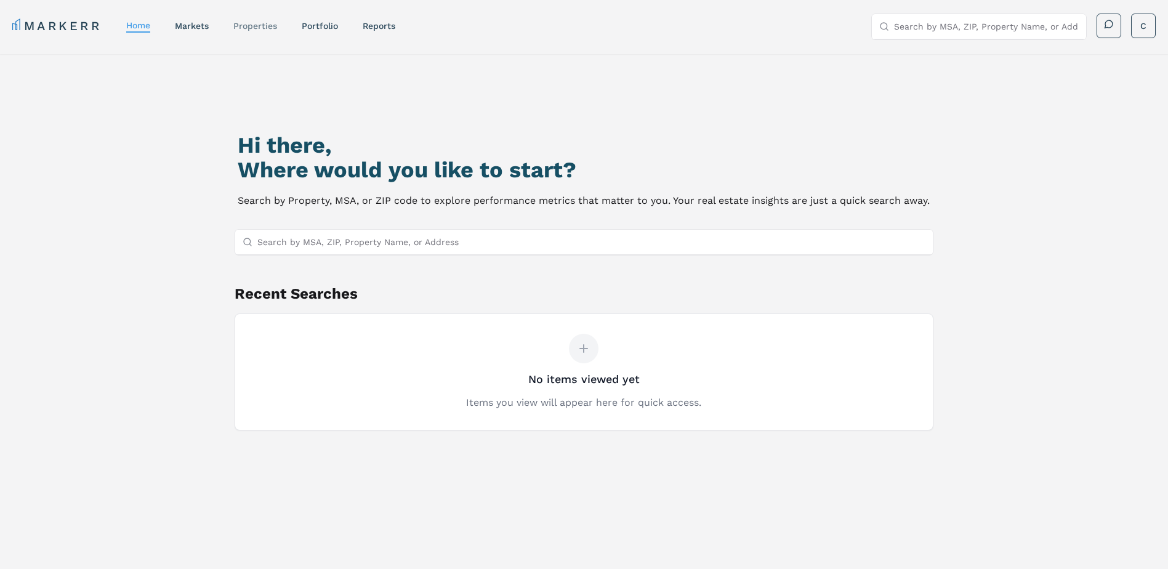 The width and height of the screenshot is (1168, 569). I want to click on h2: Recent Searches, so click(584, 294).